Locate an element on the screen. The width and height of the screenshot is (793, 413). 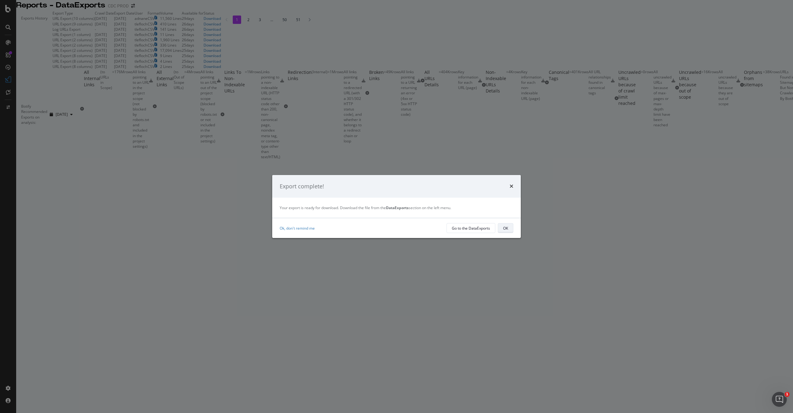
span: 1 is located at coordinates (787, 395).